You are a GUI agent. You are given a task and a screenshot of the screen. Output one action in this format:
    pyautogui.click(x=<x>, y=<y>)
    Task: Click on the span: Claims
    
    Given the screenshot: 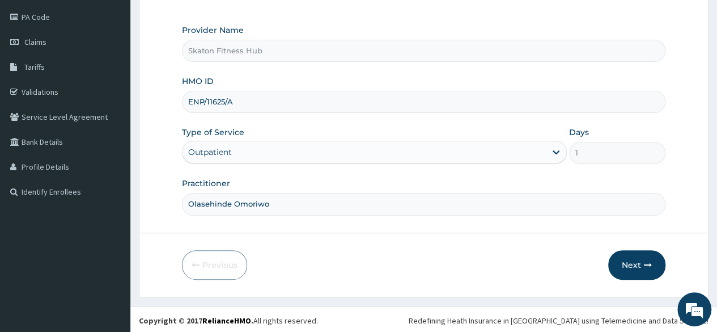 What is the action you would take?
    pyautogui.click(x=35, y=42)
    